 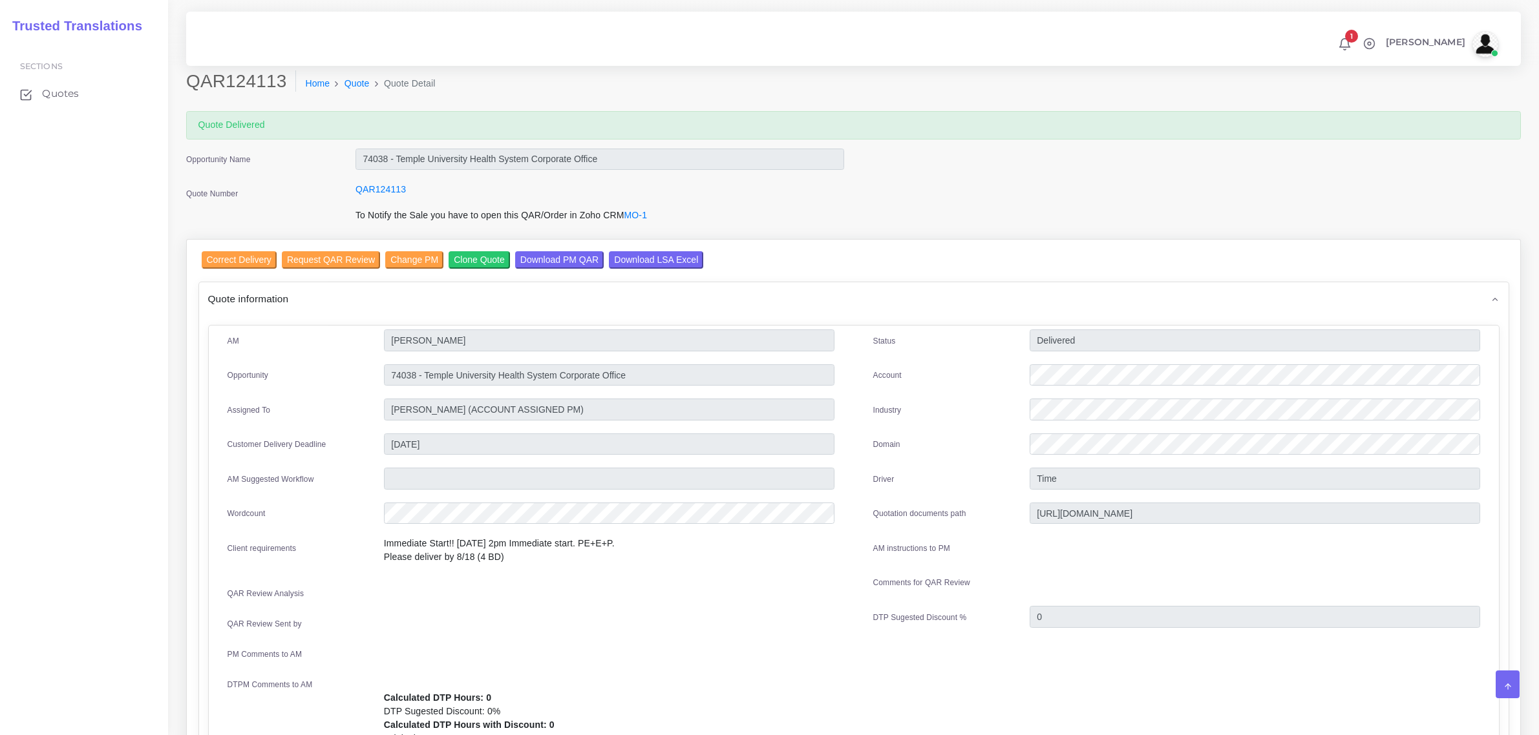 I want to click on span: Quote information, so click(x=248, y=299).